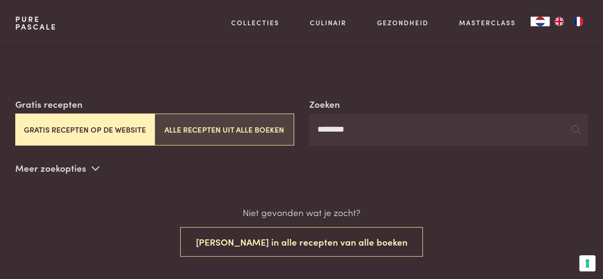 The width and height of the screenshot is (603, 279). What do you see at coordinates (540, 21) in the screenshot?
I see `a: NL` at bounding box center [540, 21].